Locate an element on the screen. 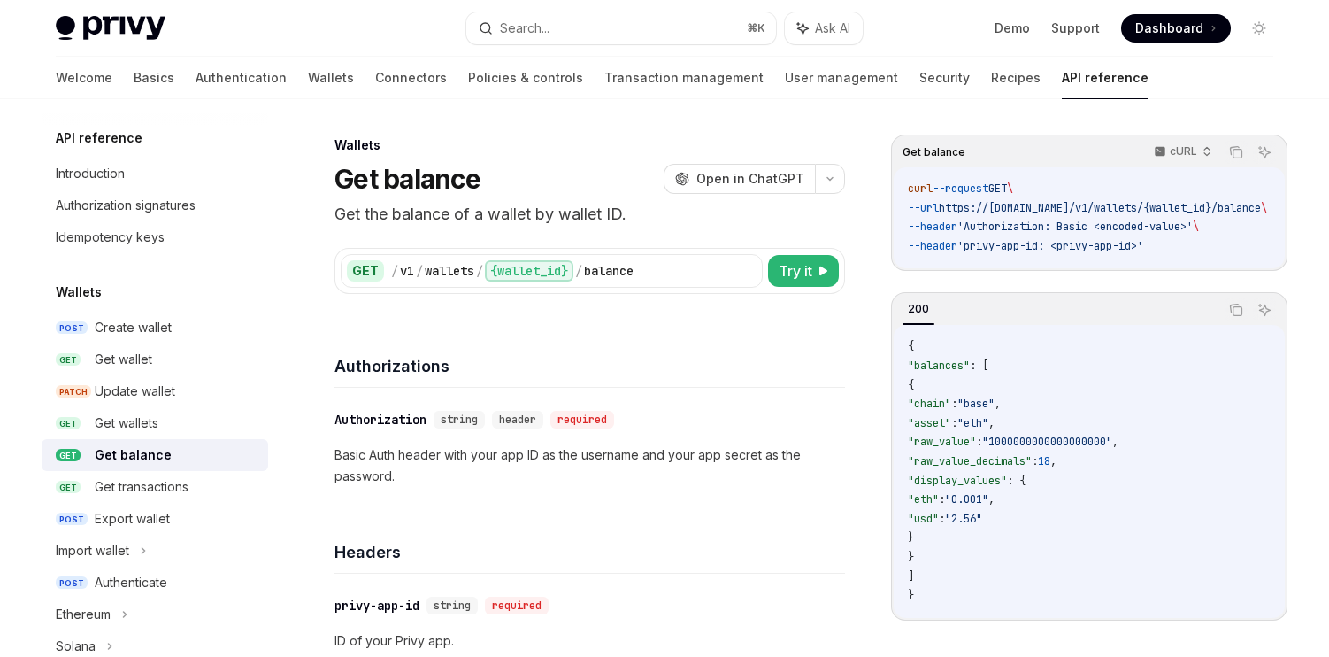 This screenshot has height=657, width=1329. div: v1 is located at coordinates (407, 271).